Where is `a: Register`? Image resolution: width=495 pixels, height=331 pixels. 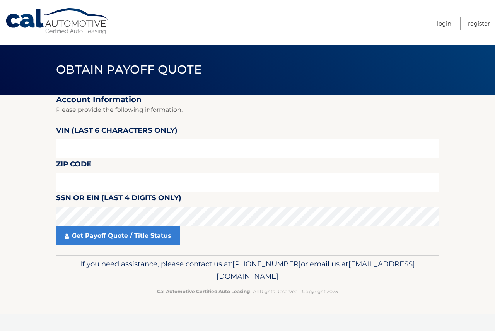 a: Register is located at coordinates (479, 23).